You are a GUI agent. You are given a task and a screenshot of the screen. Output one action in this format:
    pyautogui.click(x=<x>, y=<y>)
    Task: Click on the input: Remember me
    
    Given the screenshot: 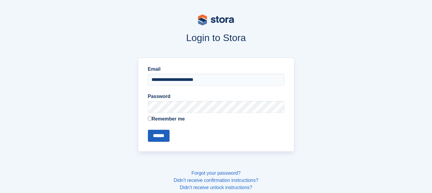 What is the action you would take?
    pyautogui.click(x=150, y=119)
    